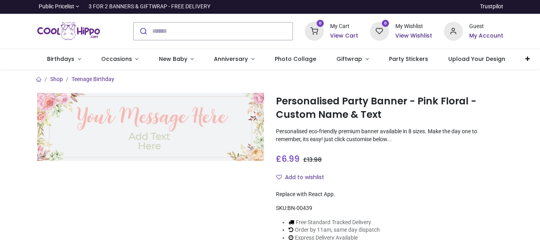 The width and height of the screenshot is (540, 240). I want to click on span: Logo of Cool Hippo, so click(69, 31).